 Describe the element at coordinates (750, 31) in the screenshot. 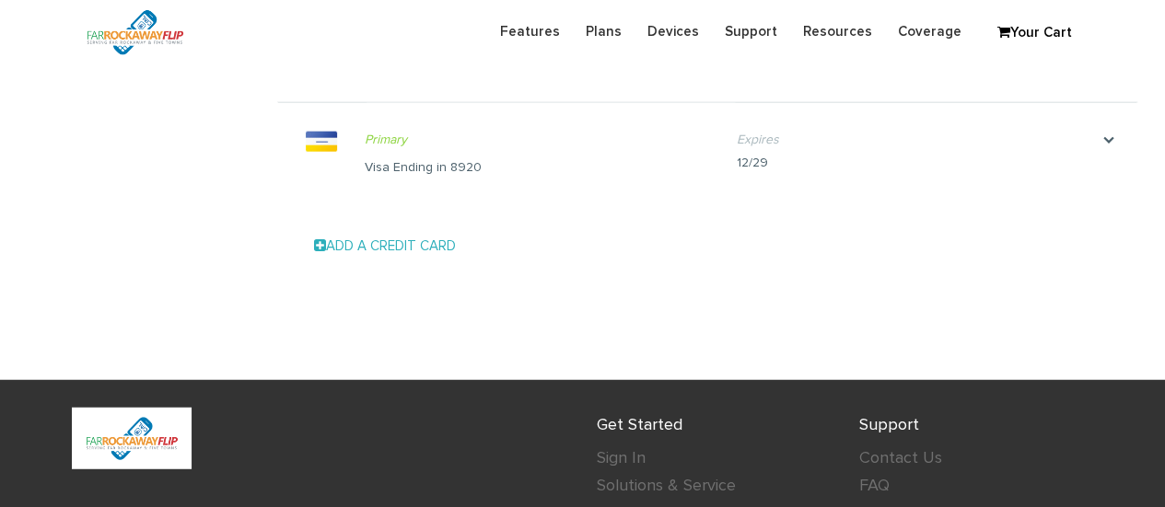

I see `a: Support` at that location.